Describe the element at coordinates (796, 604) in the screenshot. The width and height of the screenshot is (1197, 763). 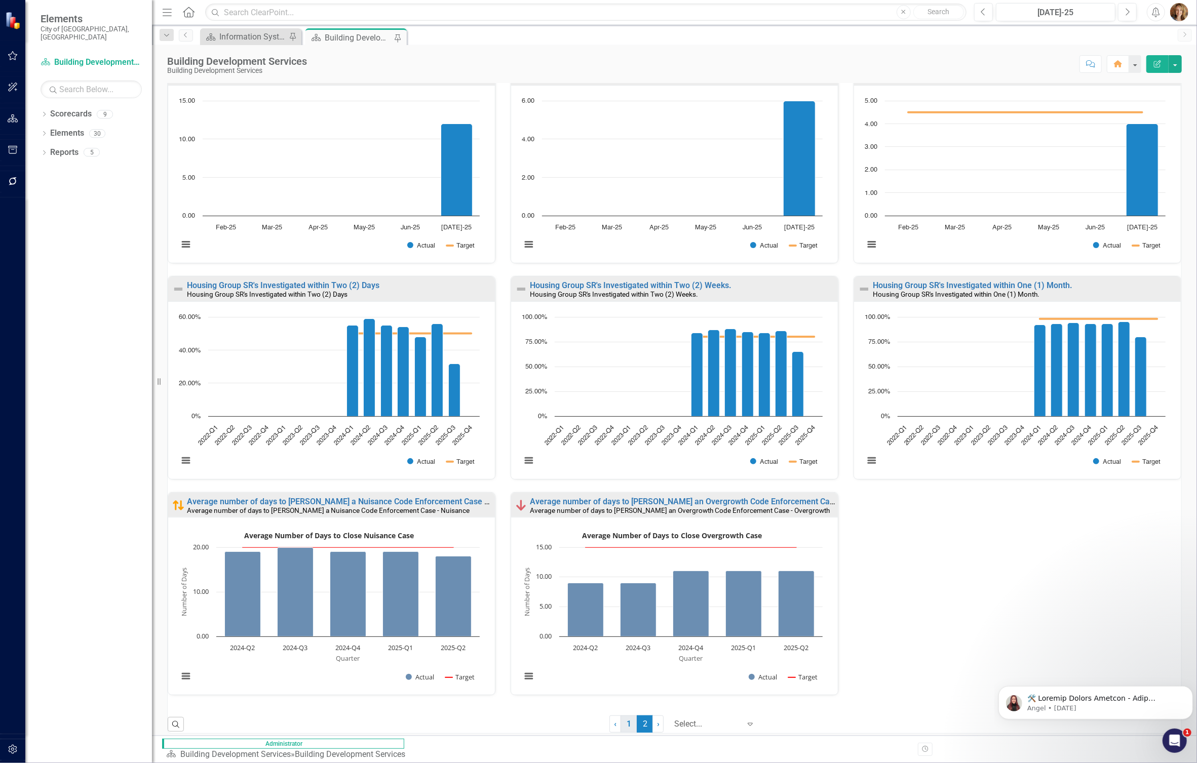
I see `path: 2025-Q2, 11. Actual.` at that location.